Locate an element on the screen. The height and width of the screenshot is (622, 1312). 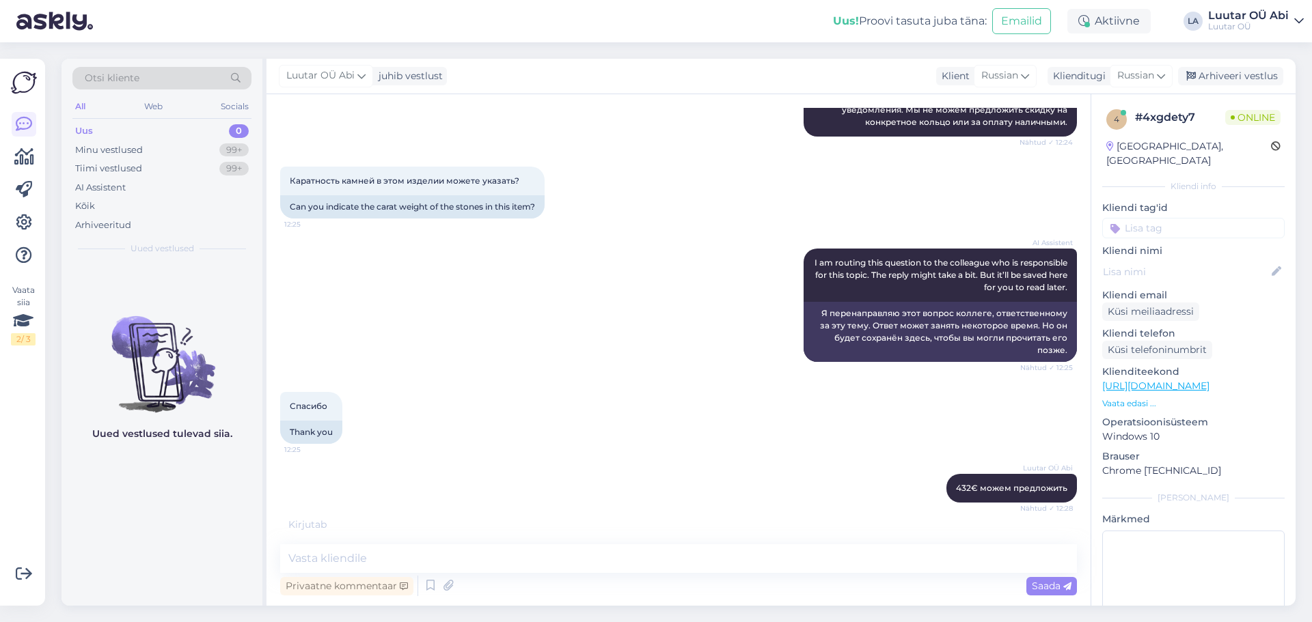
div: Socials is located at coordinates (234, 107).